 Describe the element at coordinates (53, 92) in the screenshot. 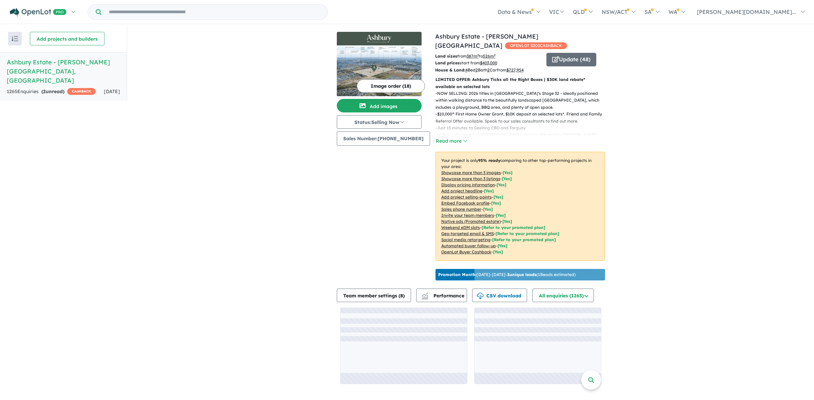

I see `strong: ( unread)` at that location.